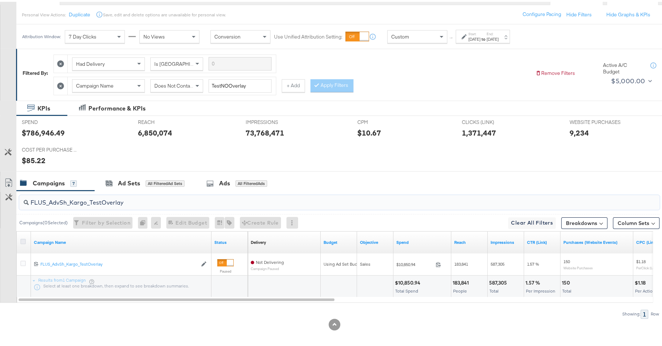 This screenshot has width=662, height=346. What do you see at coordinates (49, 148) in the screenshot?
I see `span: COST PER PURCHASE (WEBSITE EVENTS)` at bounding box center [49, 148].